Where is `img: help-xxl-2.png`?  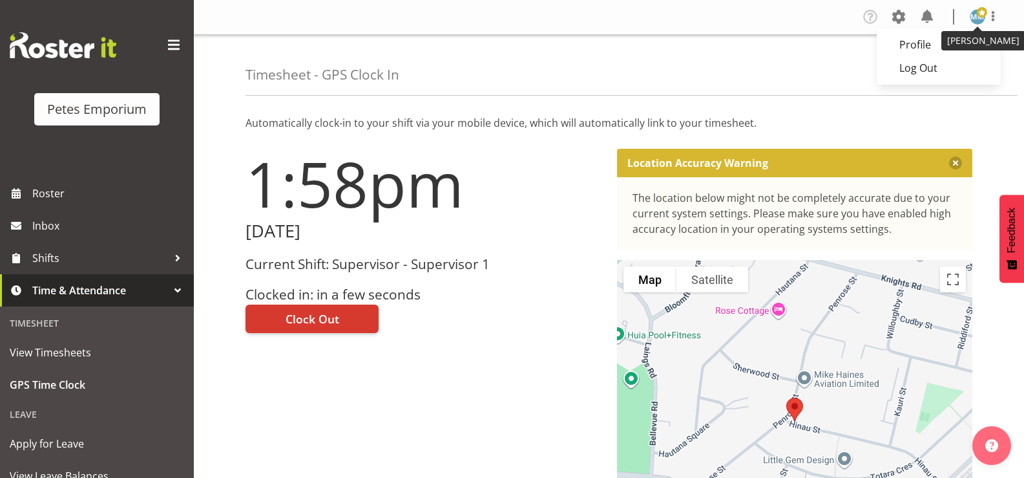
img: help-xxl-2.png is located at coordinates (992, 445).